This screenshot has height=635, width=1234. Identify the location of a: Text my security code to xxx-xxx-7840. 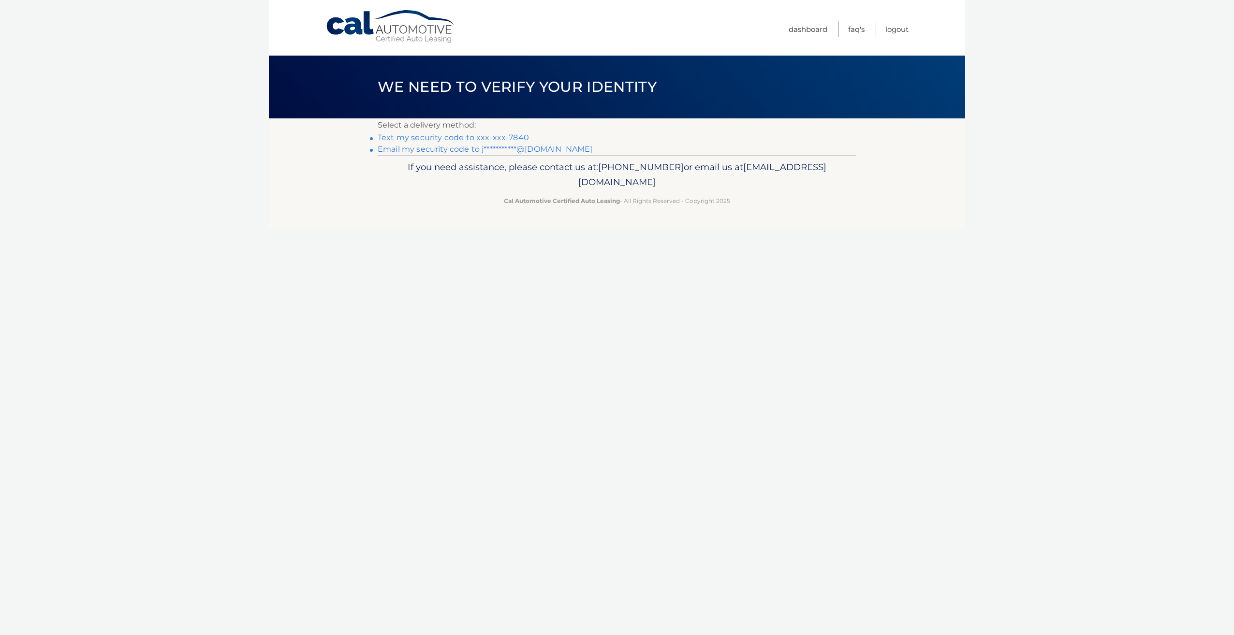
(453, 137).